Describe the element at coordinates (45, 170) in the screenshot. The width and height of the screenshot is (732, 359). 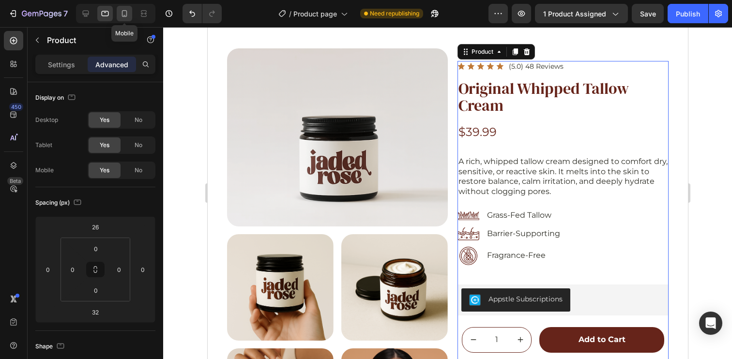
I see `div: Mobile` at that location.